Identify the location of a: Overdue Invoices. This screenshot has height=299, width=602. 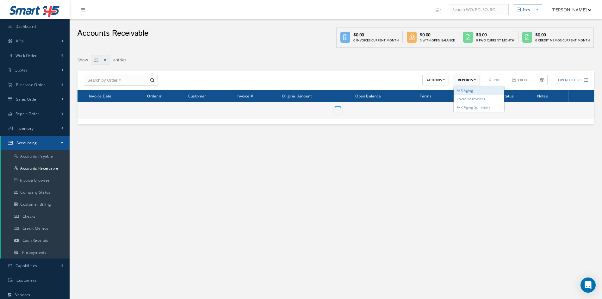
(479, 99).